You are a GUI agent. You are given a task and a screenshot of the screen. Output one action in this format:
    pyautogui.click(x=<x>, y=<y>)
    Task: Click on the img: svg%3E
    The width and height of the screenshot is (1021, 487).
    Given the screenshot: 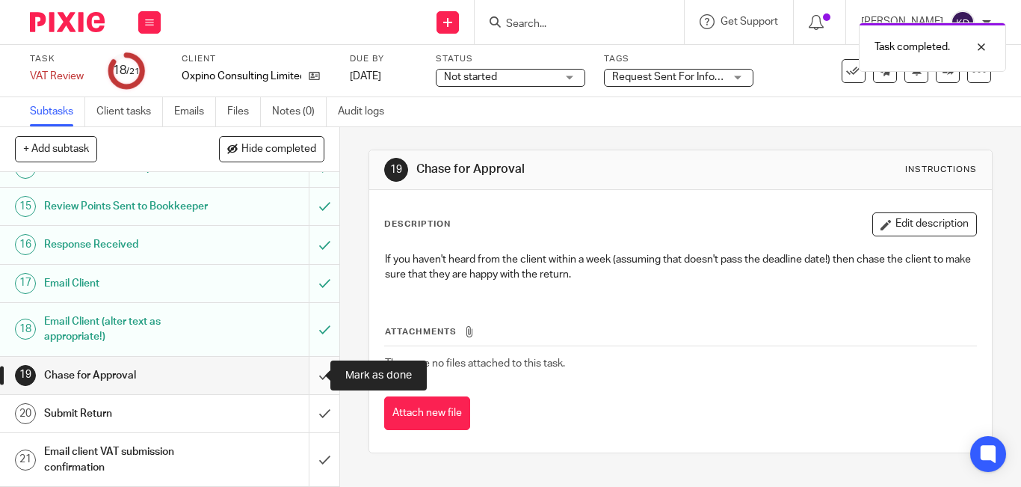 What is the action you would take?
    pyautogui.click(x=963, y=22)
    